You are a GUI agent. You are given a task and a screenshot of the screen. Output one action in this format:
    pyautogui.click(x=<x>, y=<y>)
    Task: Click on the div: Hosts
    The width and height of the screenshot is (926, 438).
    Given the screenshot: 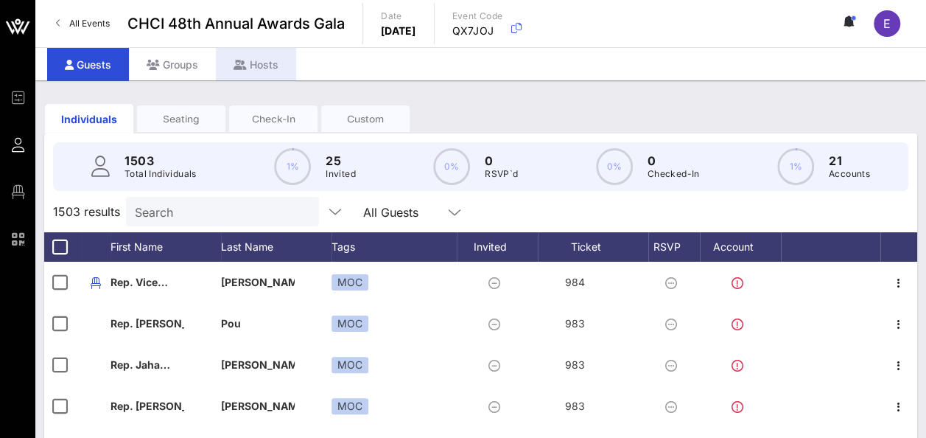 What is the action you would take?
    pyautogui.click(x=256, y=64)
    